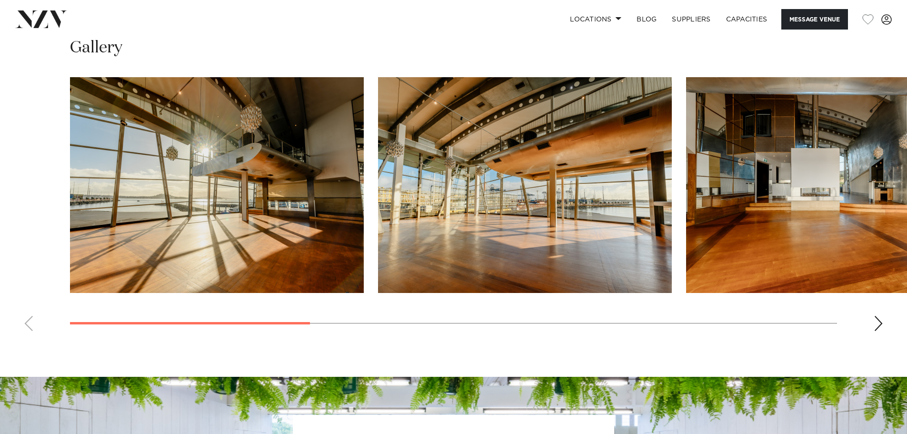  What do you see at coordinates (691, 19) in the screenshot?
I see `a: SUPPLIERS` at bounding box center [691, 19].